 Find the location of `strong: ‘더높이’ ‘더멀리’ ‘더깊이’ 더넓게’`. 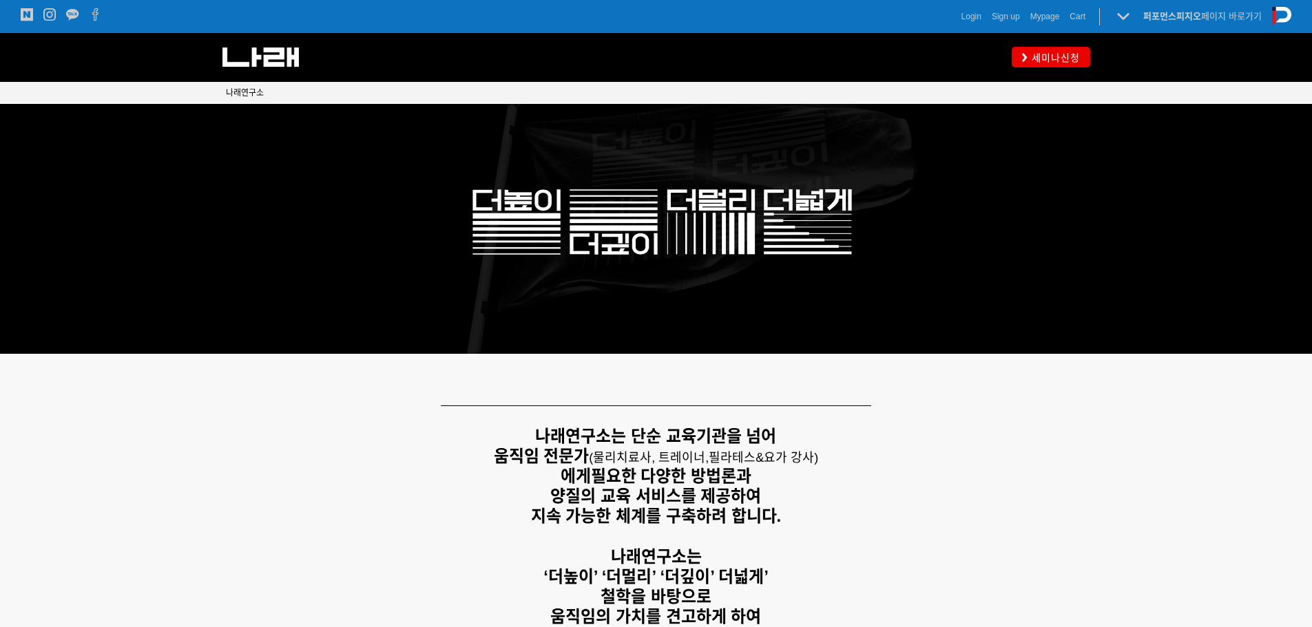

strong: ‘더높이’ ‘더멀리’ ‘더깊이’ 더넓게’ is located at coordinates (655, 576).